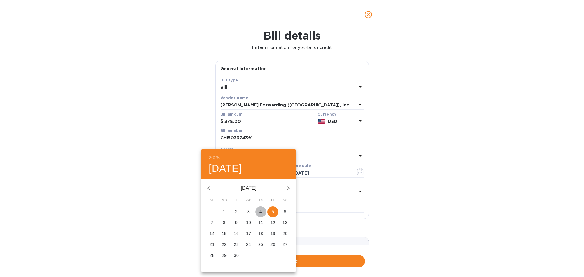 This screenshot has height=277, width=584. What do you see at coordinates (224, 245) in the screenshot?
I see `button: 22` at bounding box center [224, 245].